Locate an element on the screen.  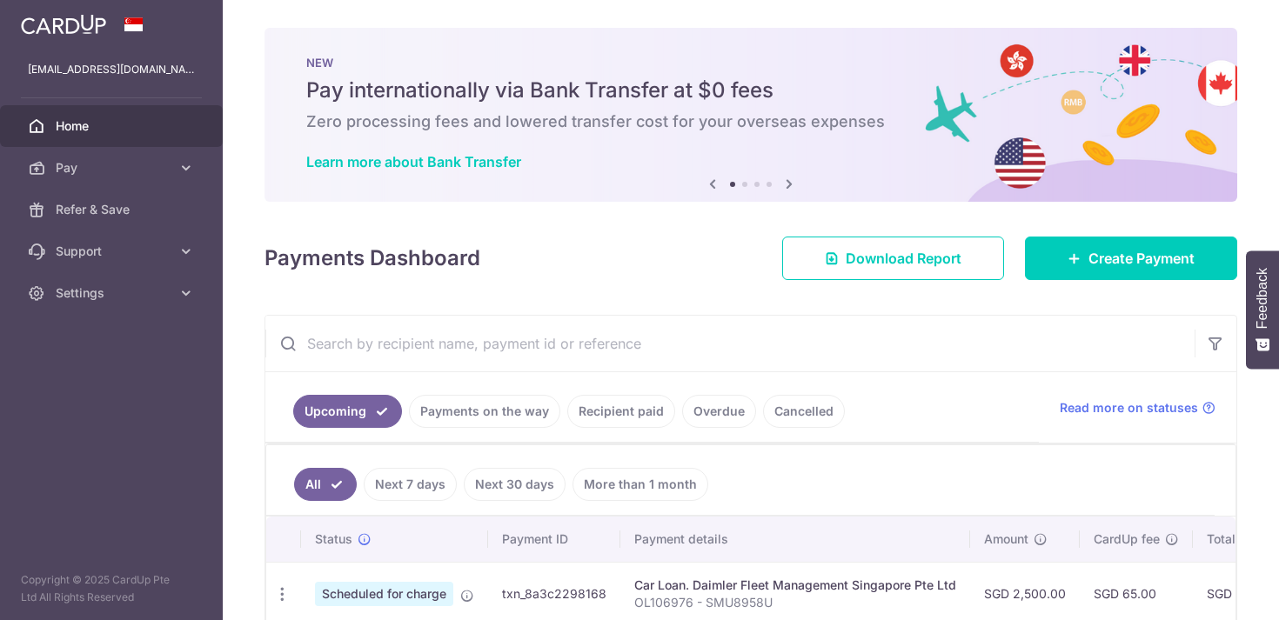
span: Amount is located at coordinates (1006, 540).